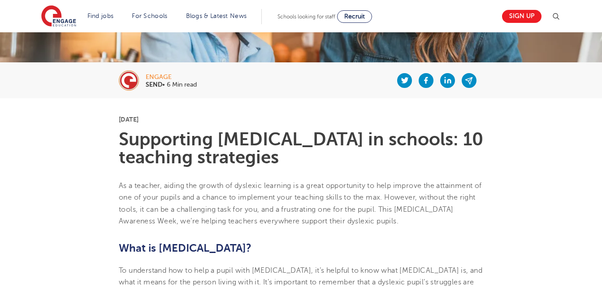 This screenshot has width=602, height=288. What do you see at coordinates (171, 85) in the screenshot?
I see `p: • 6 Min read` at bounding box center [171, 85].